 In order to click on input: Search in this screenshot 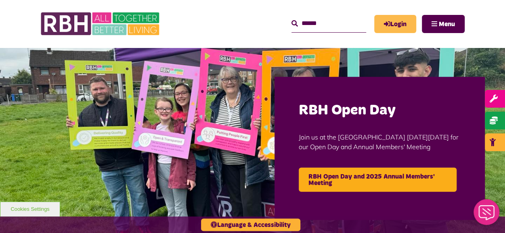, I will do `click(329, 23)`.